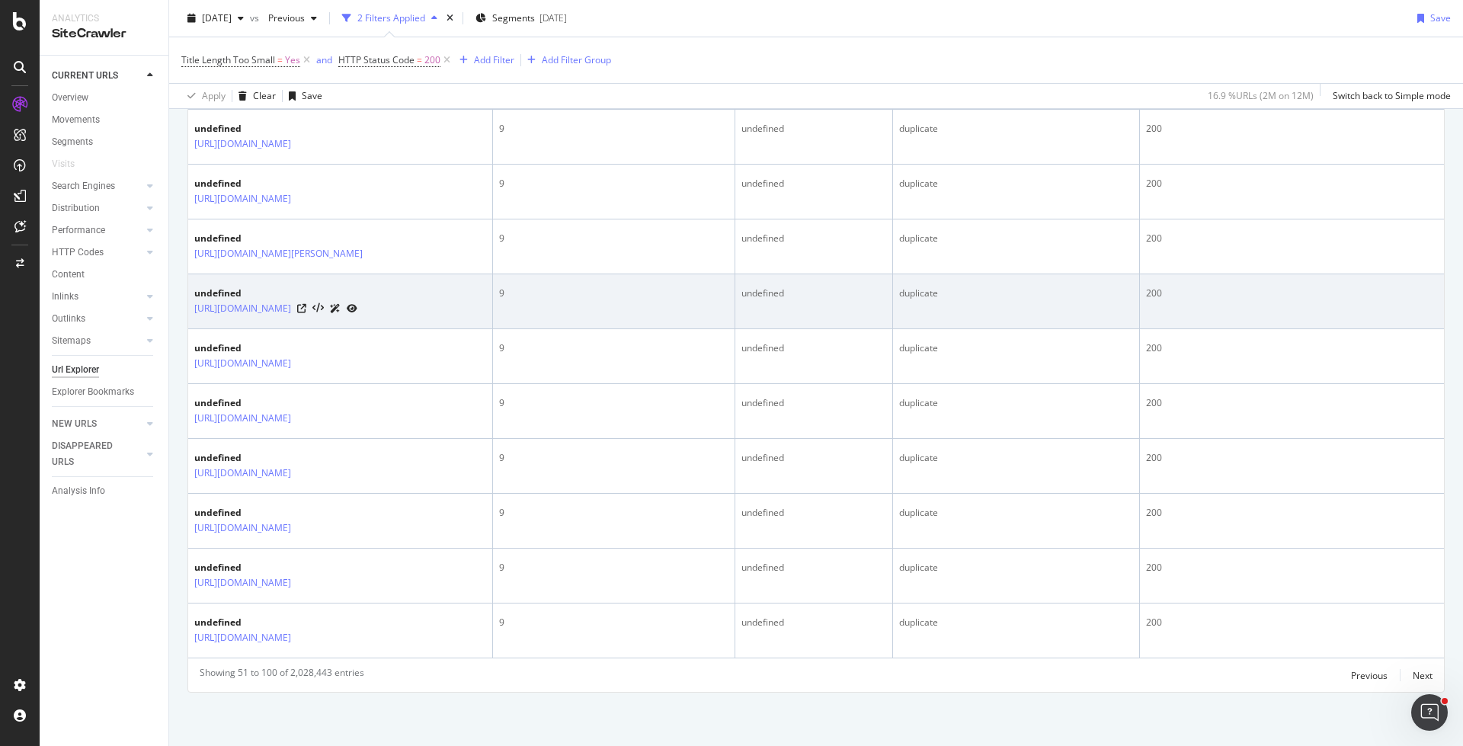  What do you see at coordinates (75, 208) in the screenshot?
I see `div: Distribution` at bounding box center [75, 208].